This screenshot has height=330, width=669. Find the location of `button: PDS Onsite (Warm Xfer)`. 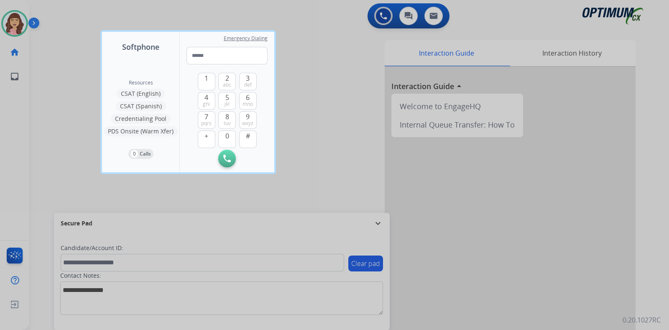

button: PDS Onsite (Warm Xfer) is located at coordinates (140, 131).